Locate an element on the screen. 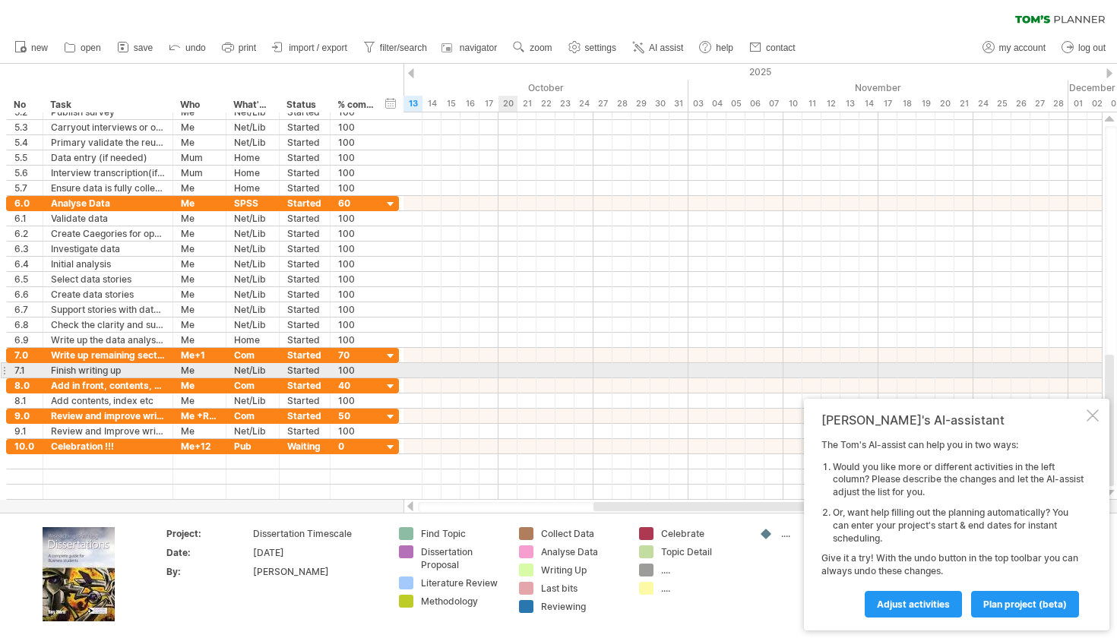  div: 6.3 is located at coordinates (24, 248).